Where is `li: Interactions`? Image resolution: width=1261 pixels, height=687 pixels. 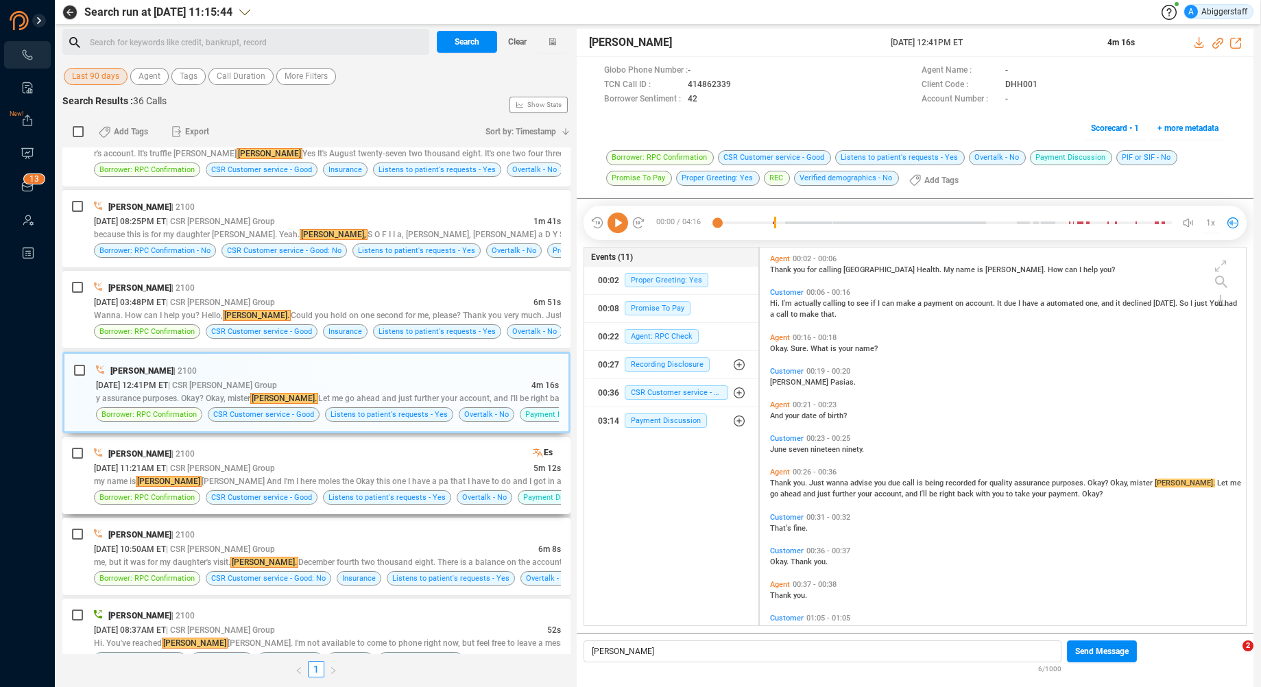 li: Interactions is located at coordinates (27, 55).